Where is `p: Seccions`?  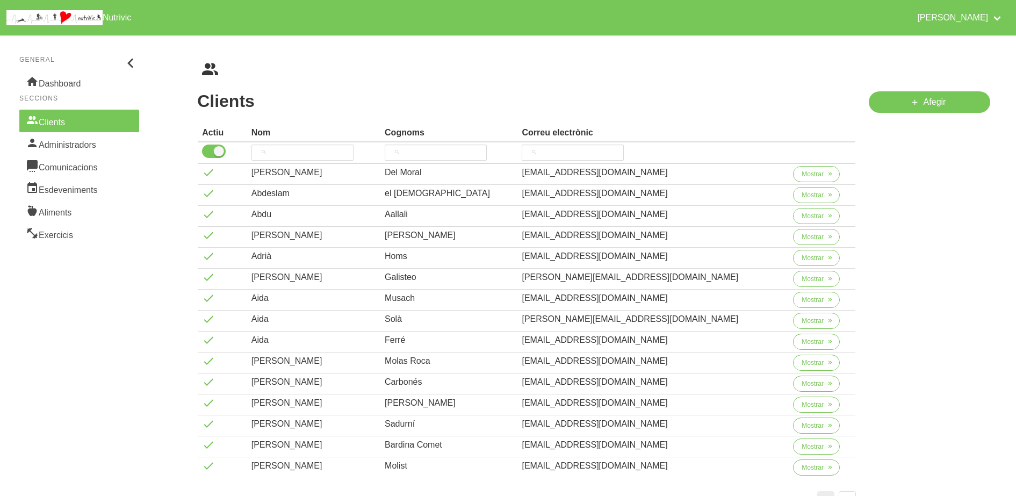 p: Seccions is located at coordinates (79, 98).